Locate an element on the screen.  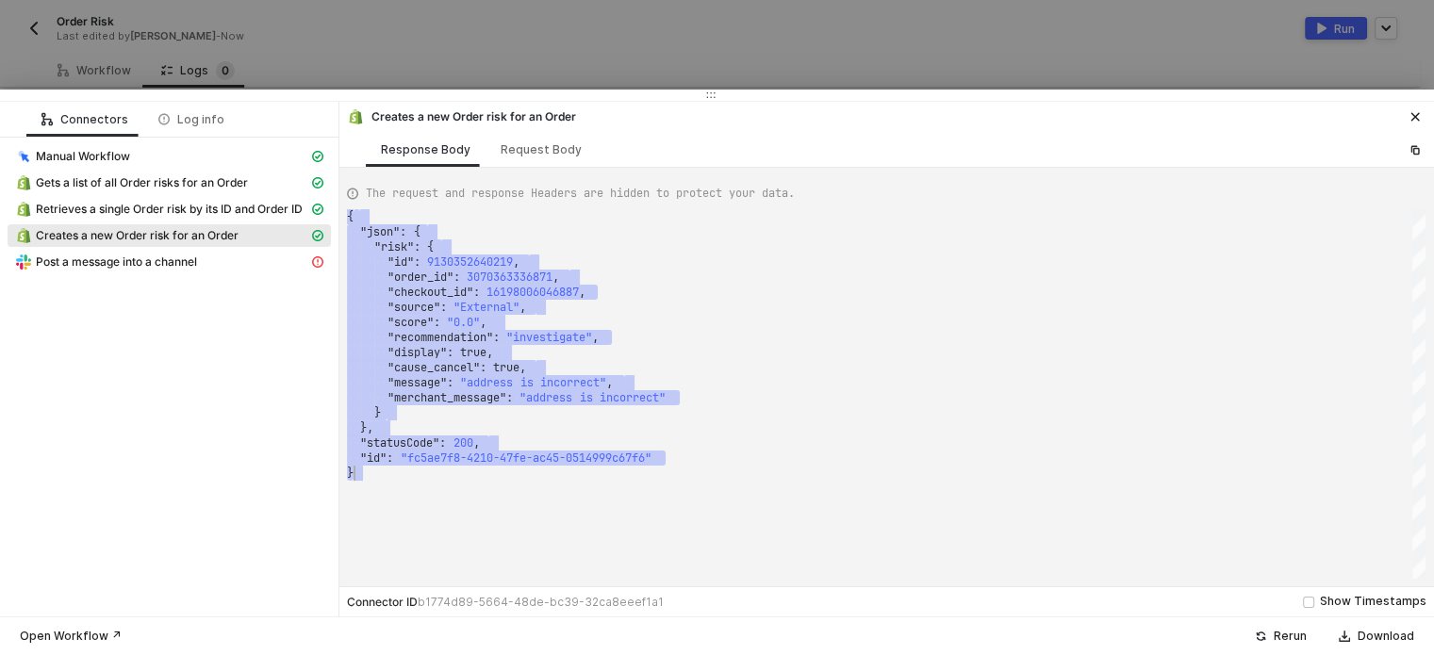
div: Request Body is located at coordinates (541, 150).